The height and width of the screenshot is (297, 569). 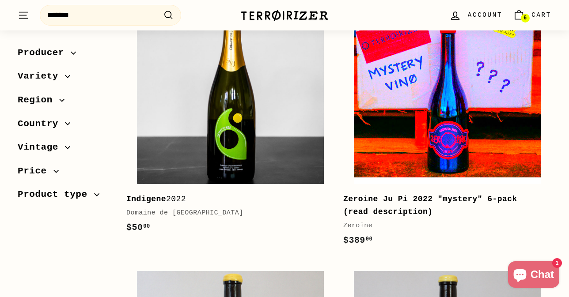 I want to click on span: Account, so click(x=485, y=15).